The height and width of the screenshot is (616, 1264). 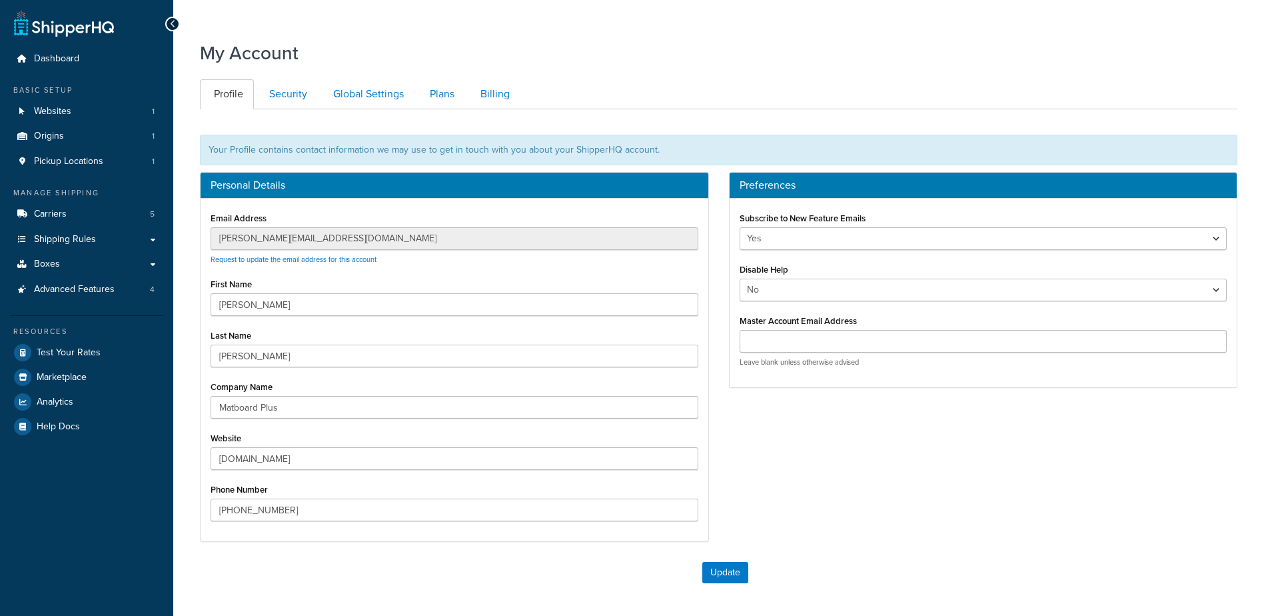 I want to click on li: Dashboard, so click(x=87, y=59).